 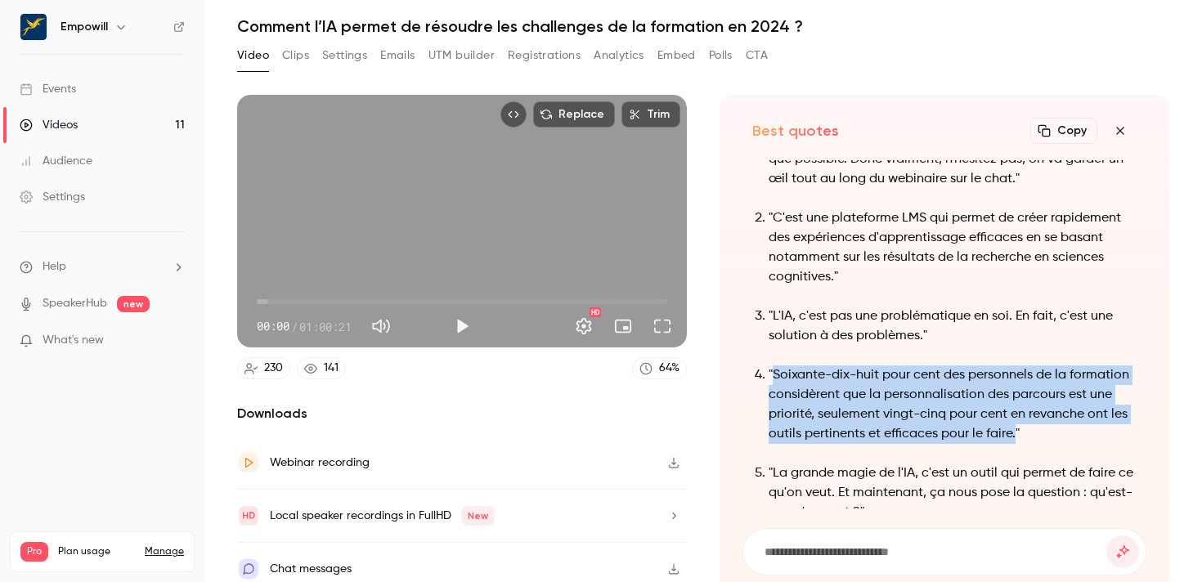 What do you see at coordinates (34, 552) in the screenshot?
I see `span: Pro` at bounding box center [34, 552].